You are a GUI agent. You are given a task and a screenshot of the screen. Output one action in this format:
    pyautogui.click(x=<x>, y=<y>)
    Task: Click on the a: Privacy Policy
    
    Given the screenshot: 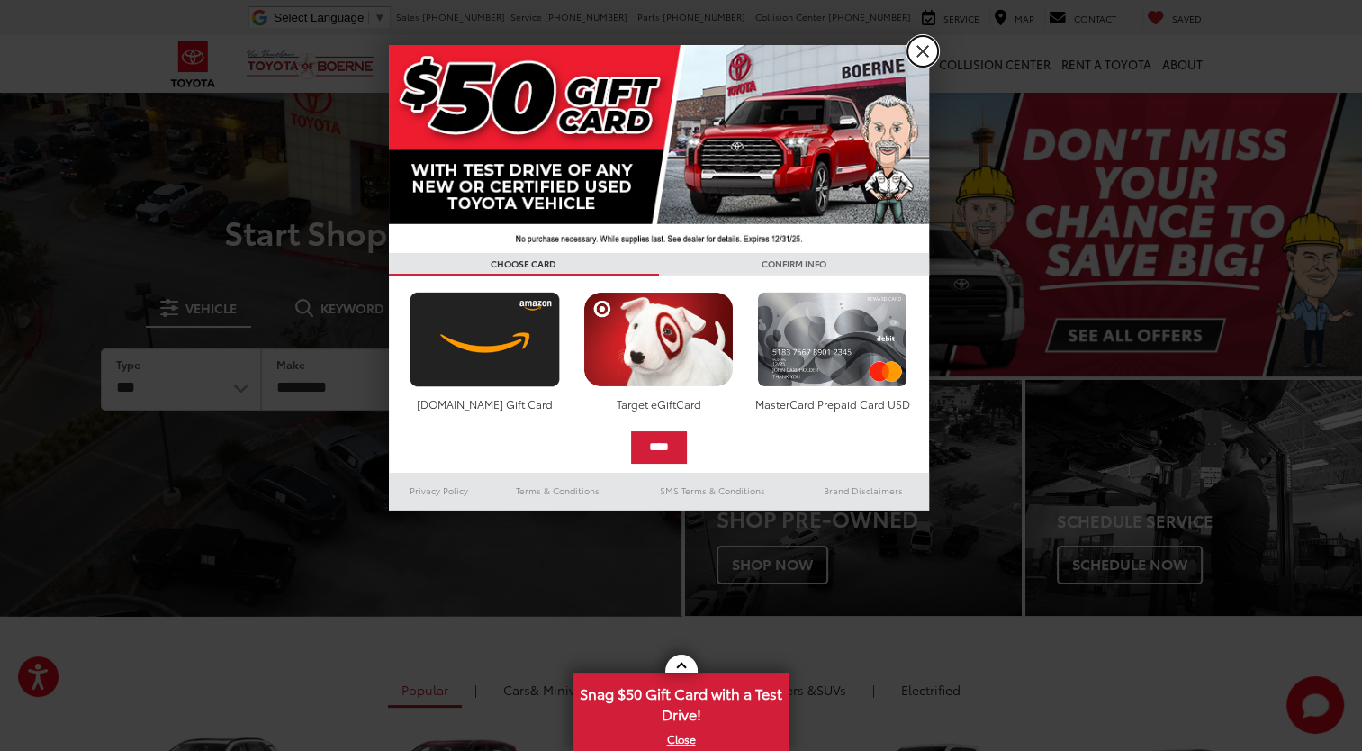 What is the action you would take?
    pyautogui.click(x=439, y=491)
    